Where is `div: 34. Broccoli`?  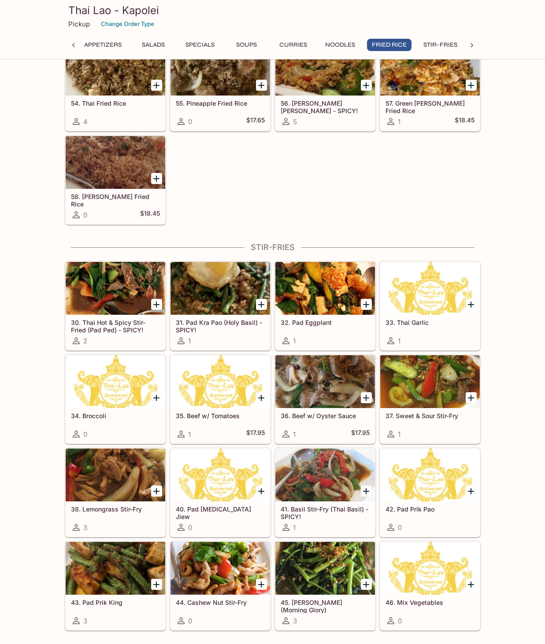 div: 34. Broccoli is located at coordinates (115, 382).